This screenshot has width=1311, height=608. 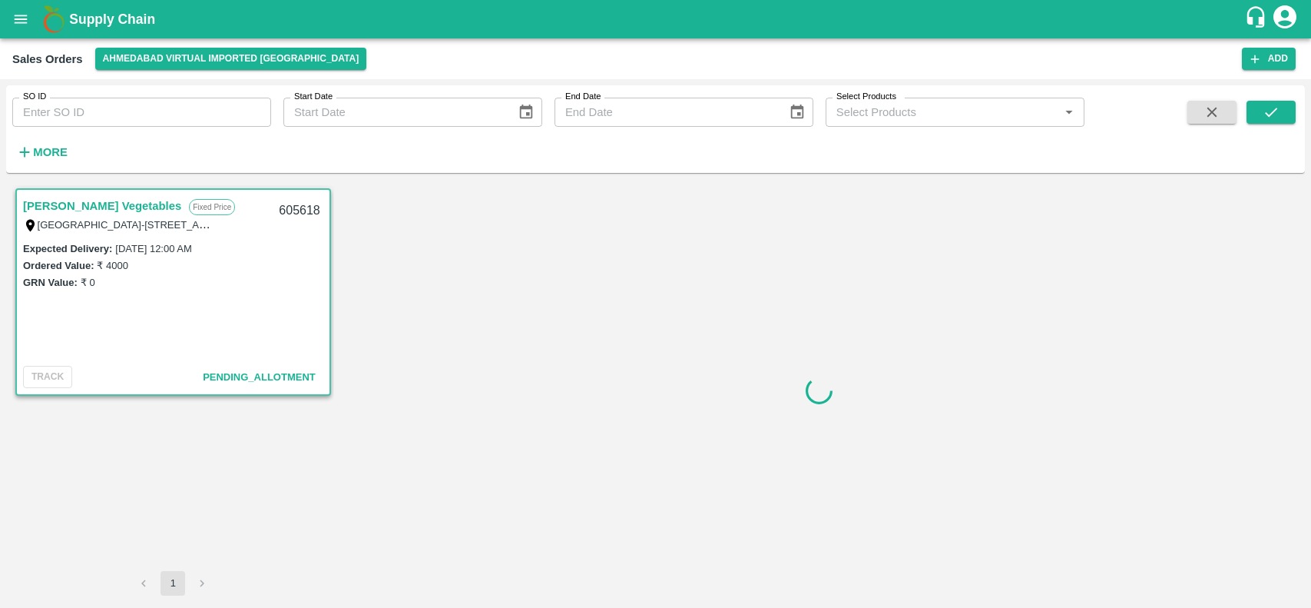 I want to click on label: Ordered Value:, so click(x=58, y=265).